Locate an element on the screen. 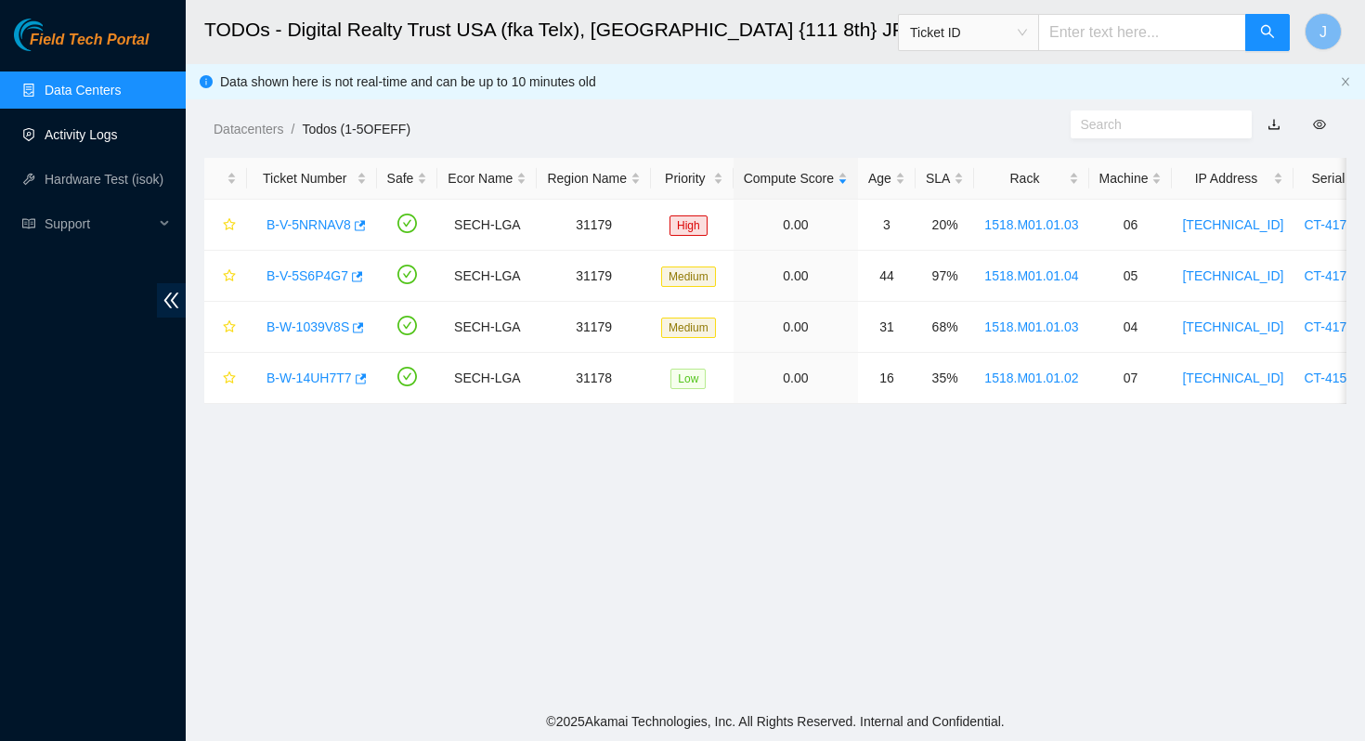 This screenshot has width=1365, height=741. td: 04 is located at coordinates (1131, 327).